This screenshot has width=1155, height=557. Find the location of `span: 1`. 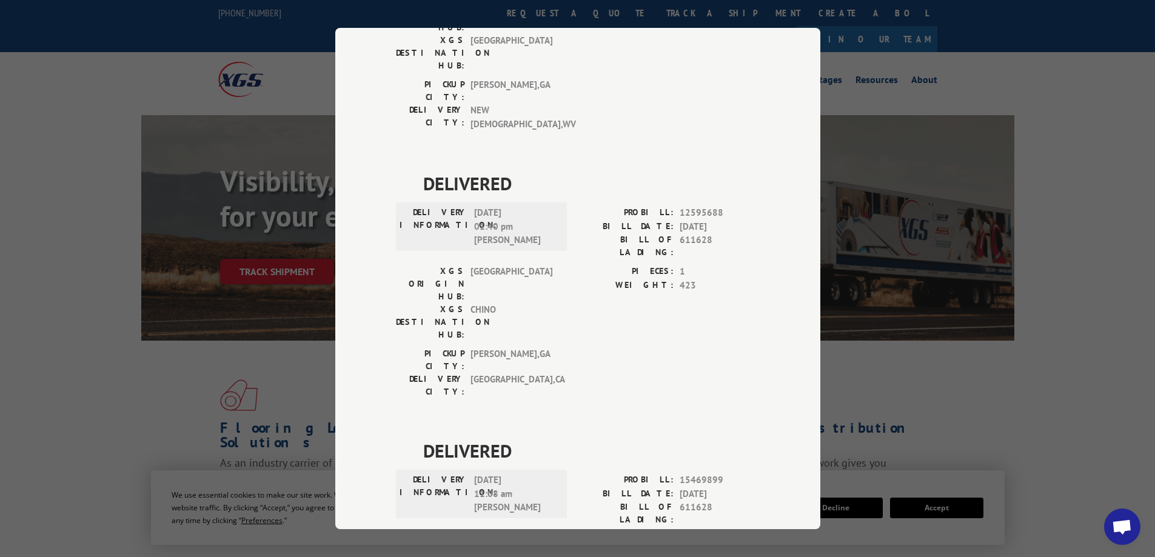

span: 1 is located at coordinates (720, 272).